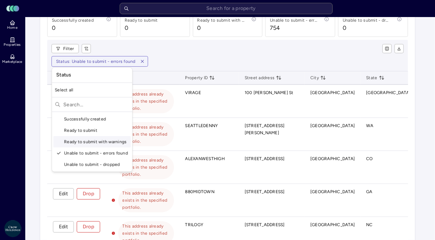 The image size is (435, 240). What do you see at coordinates (92, 130) in the screenshot?
I see `div: Ready to submit` at bounding box center [92, 130].